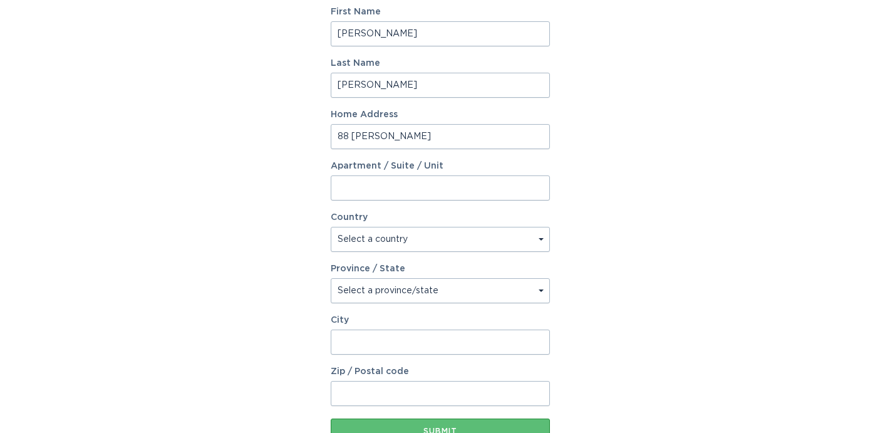 This screenshot has width=880, height=433. What do you see at coordinates (441, 12) in the screenshot?
I see `label: First Name` at bounding box center [441, 12].